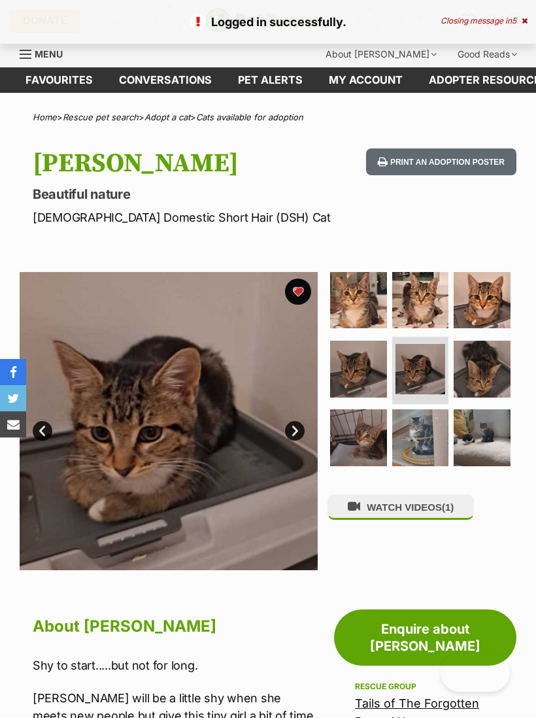 The width and height of the screenshot is (536, 718). What do you see at coordinates (43, 431) in the screenshot?
I see `a: Prev` at bounding box center [43, 431].